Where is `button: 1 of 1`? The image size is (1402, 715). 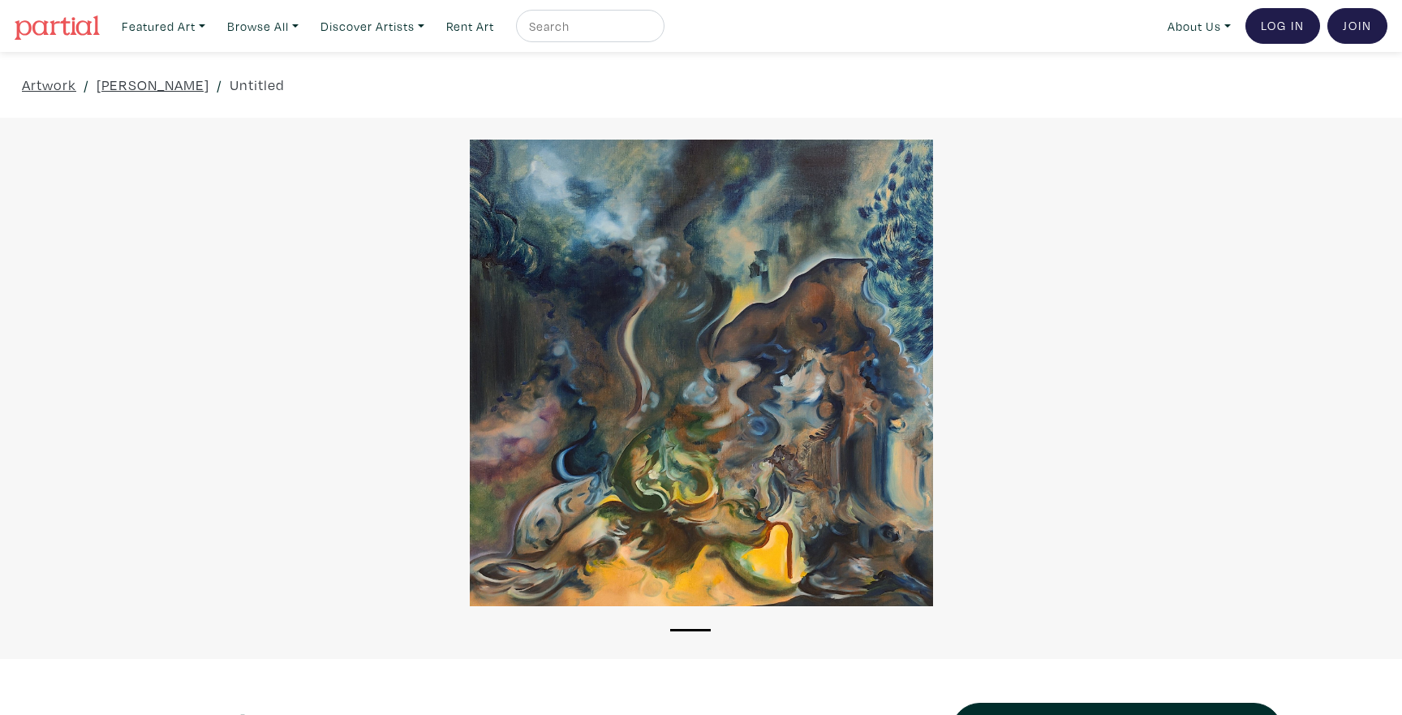 button: 1 of 1 is located at coordinates (691, 630).